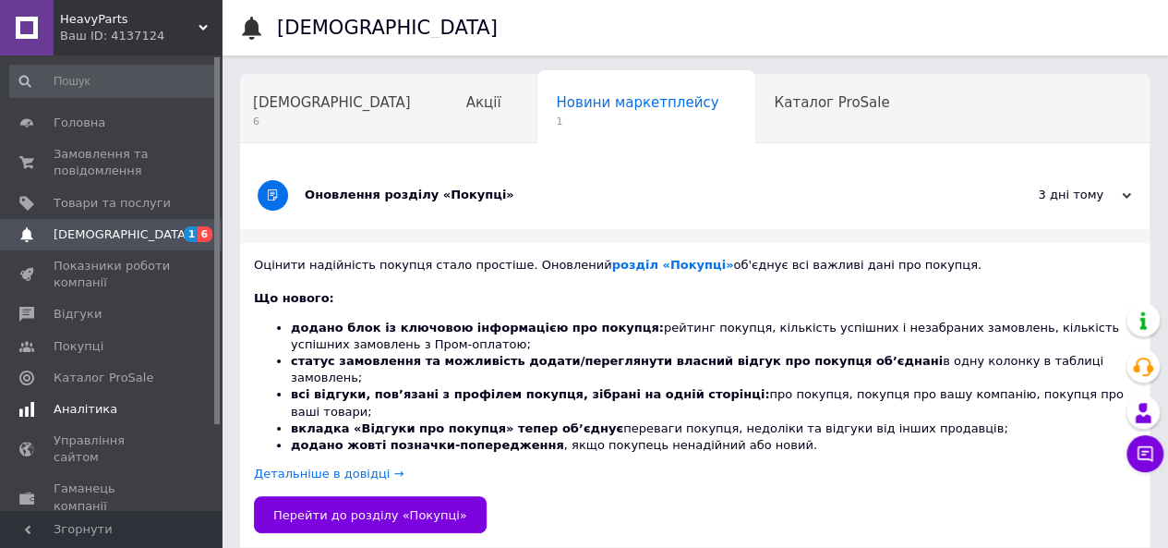  Describe the element at coordinates (478, 327) in the screenshot. I see `b: додано блок із ключовою інформацією про покупця:` at that location.